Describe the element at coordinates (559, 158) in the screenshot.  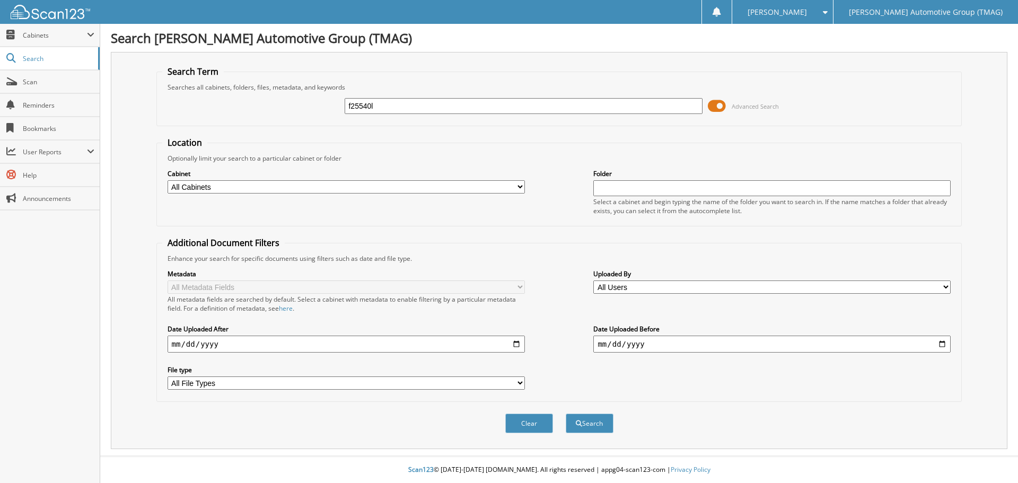
I see `div: Optionally limit your search to a particular cabinet or folder` at that location.